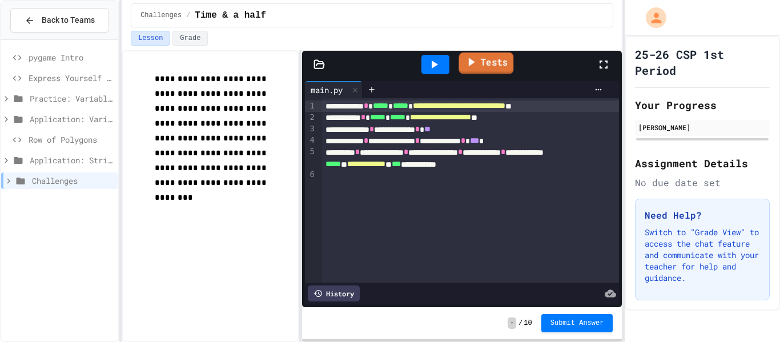  What do you see at coordinates (702, 183) in the screenshot?
I see `div: No due date set` at bounding box center [702, 183].